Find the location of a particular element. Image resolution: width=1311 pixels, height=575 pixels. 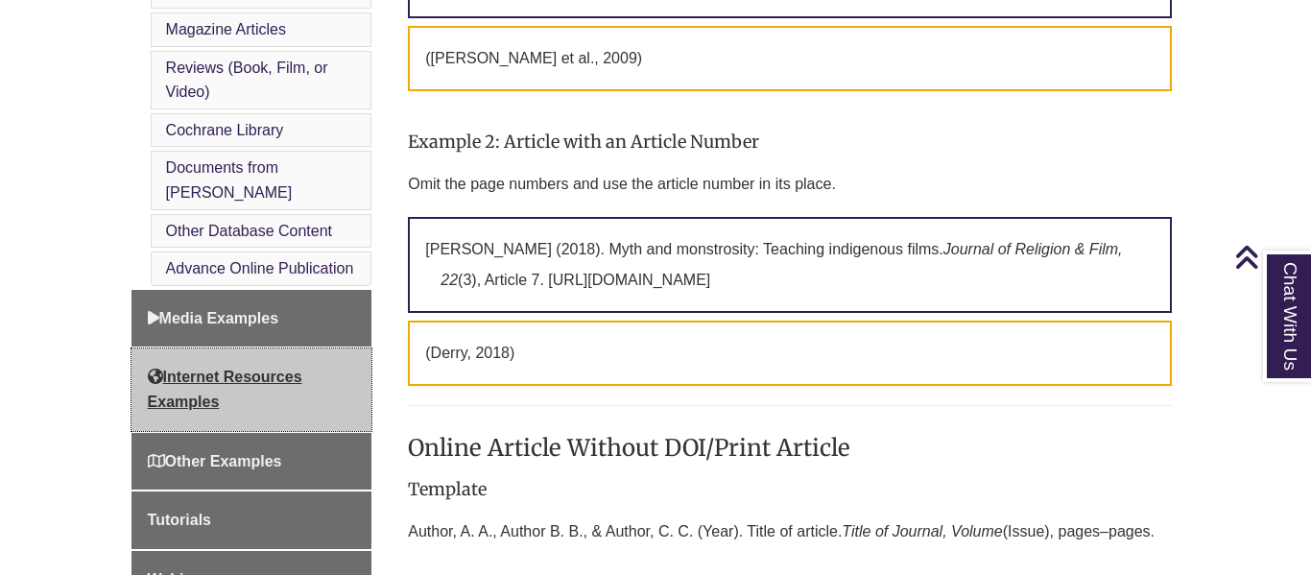

p: (Derry, 2018) is located at coordinates (790, 353).